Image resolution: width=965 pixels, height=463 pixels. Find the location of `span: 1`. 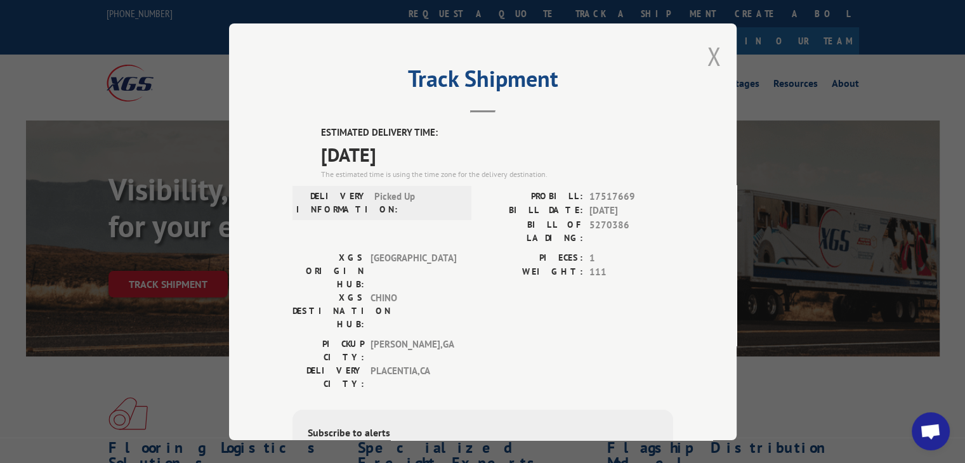

span: 1 is located at coordinates (631, 258).